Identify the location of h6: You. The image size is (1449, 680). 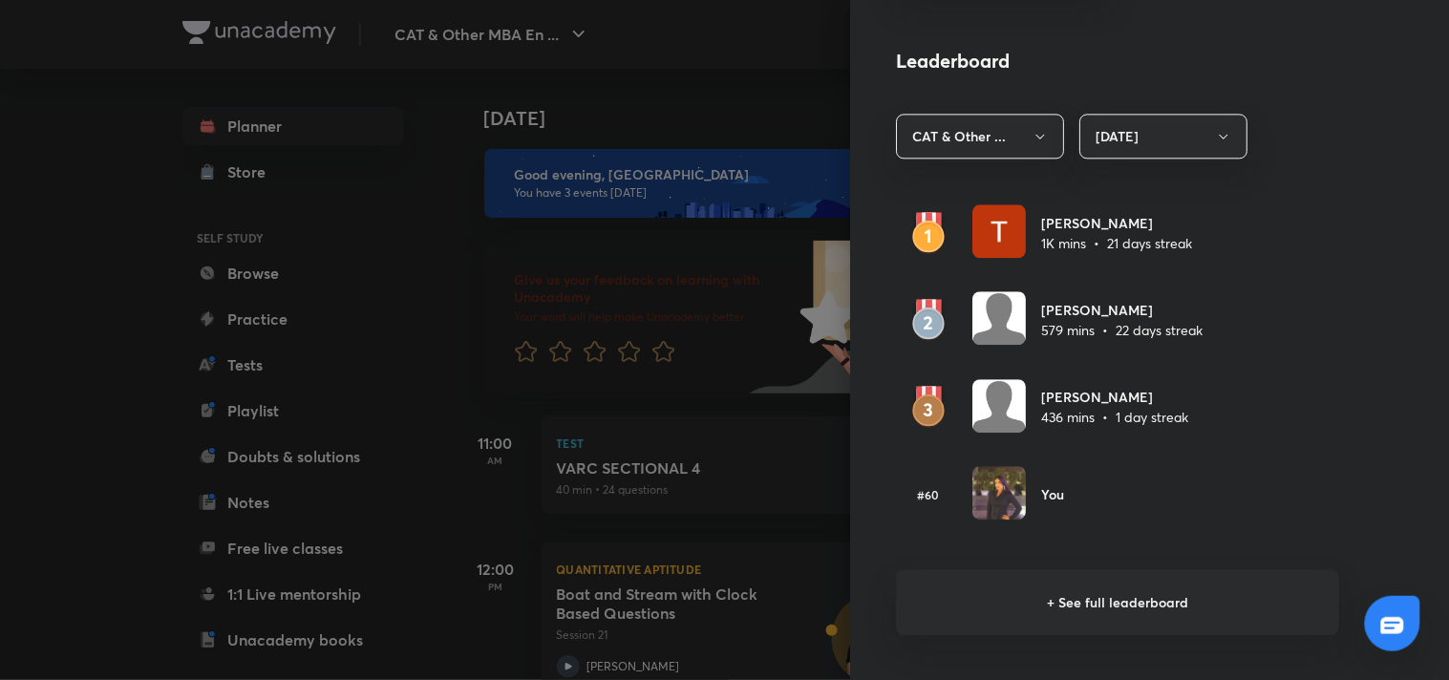
(1052, 494).